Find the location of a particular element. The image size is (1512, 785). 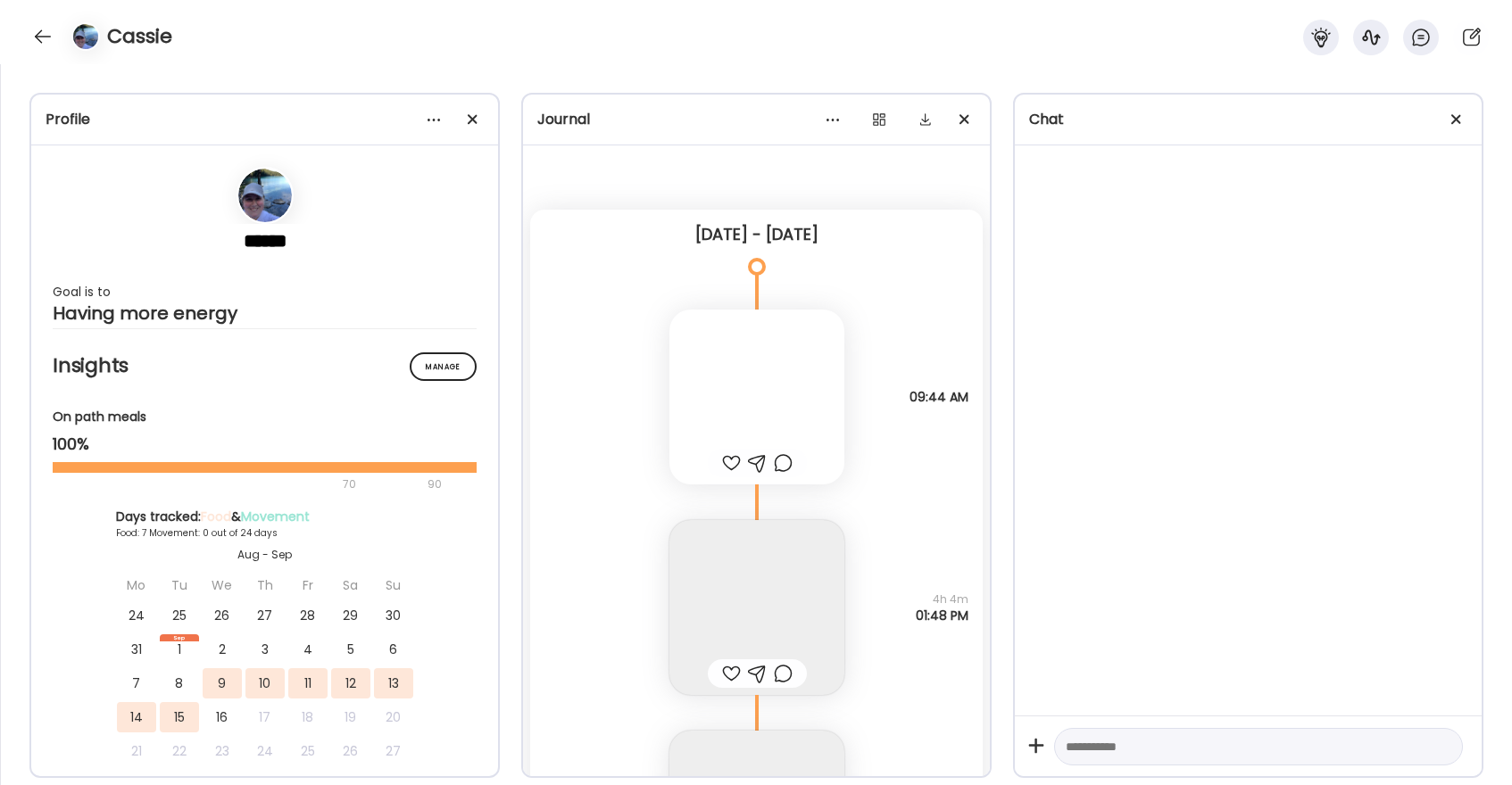

div: 70 is located at coordinates (238, 484).